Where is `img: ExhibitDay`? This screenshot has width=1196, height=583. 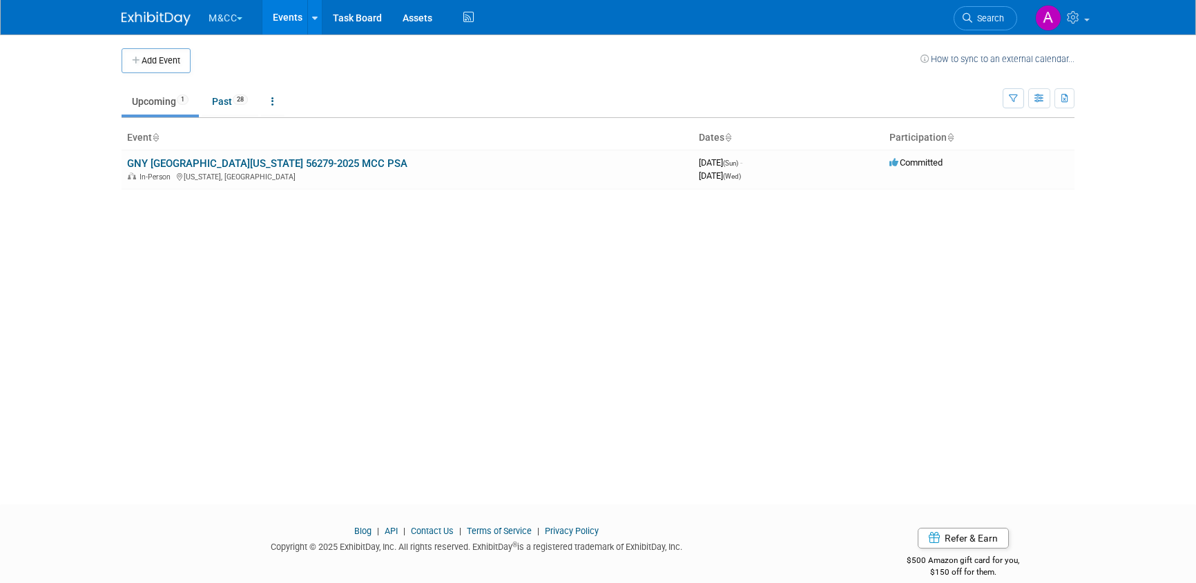 img: ExhibitDay is located at coordinates (156, 19).